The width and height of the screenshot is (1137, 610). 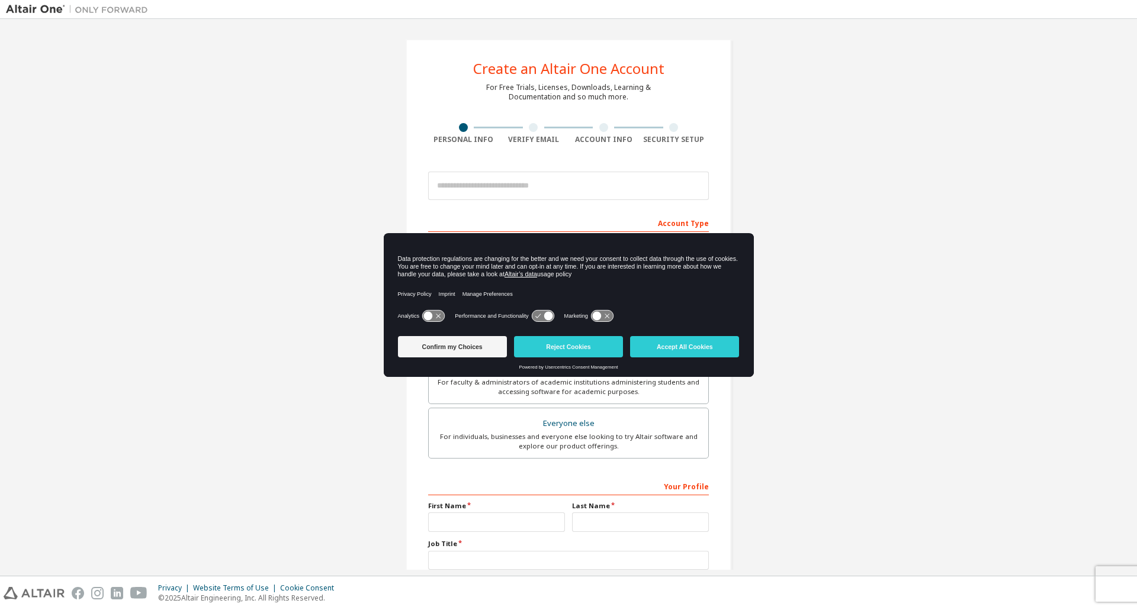 What do you see at coordinates (78, 593) in the screenshot?
I see `img: facebook.svg` at bounding box center [78, 593].